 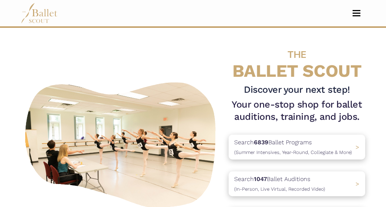 I want to click on a: Search6839Ballet Programs(Summer Intensives, Year-Round, Collegiate & More)>, so click(x=297, y=147).